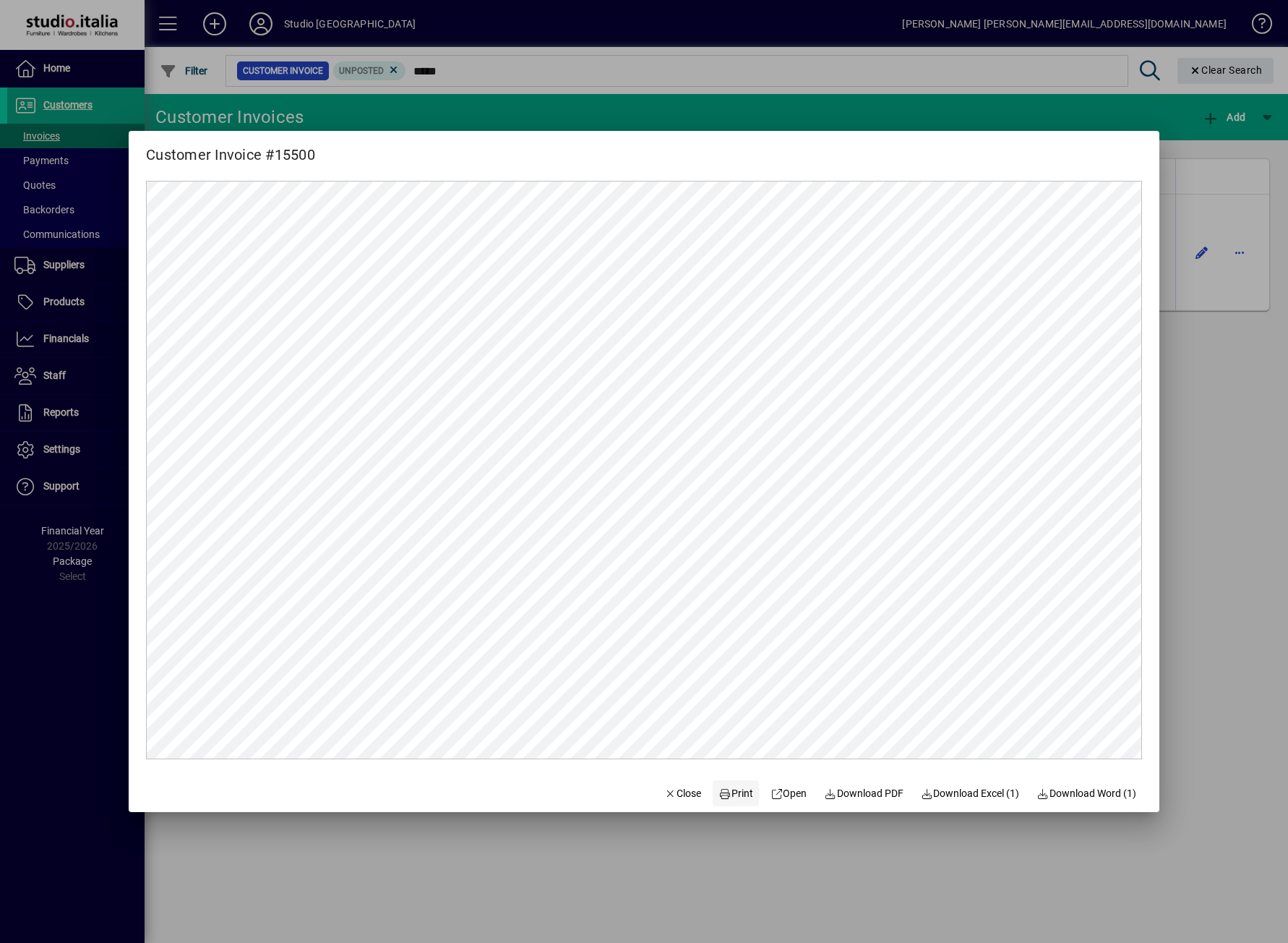 This screenshot has width=1288, height=943. What do you see at coordinates (970, 794) in the screenshot?
I see `button: Download Excel (1)` at bounding box center [970, 794].